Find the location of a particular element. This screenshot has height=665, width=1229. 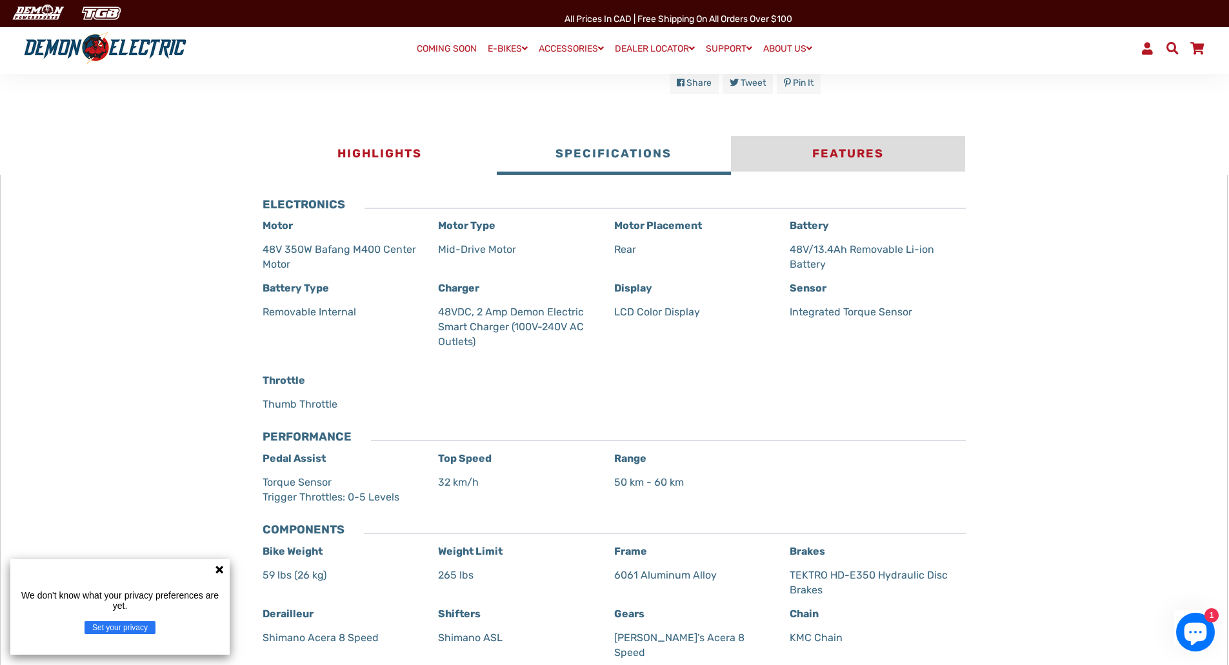

p: 32 km/h is located at coordinates (519, 482).